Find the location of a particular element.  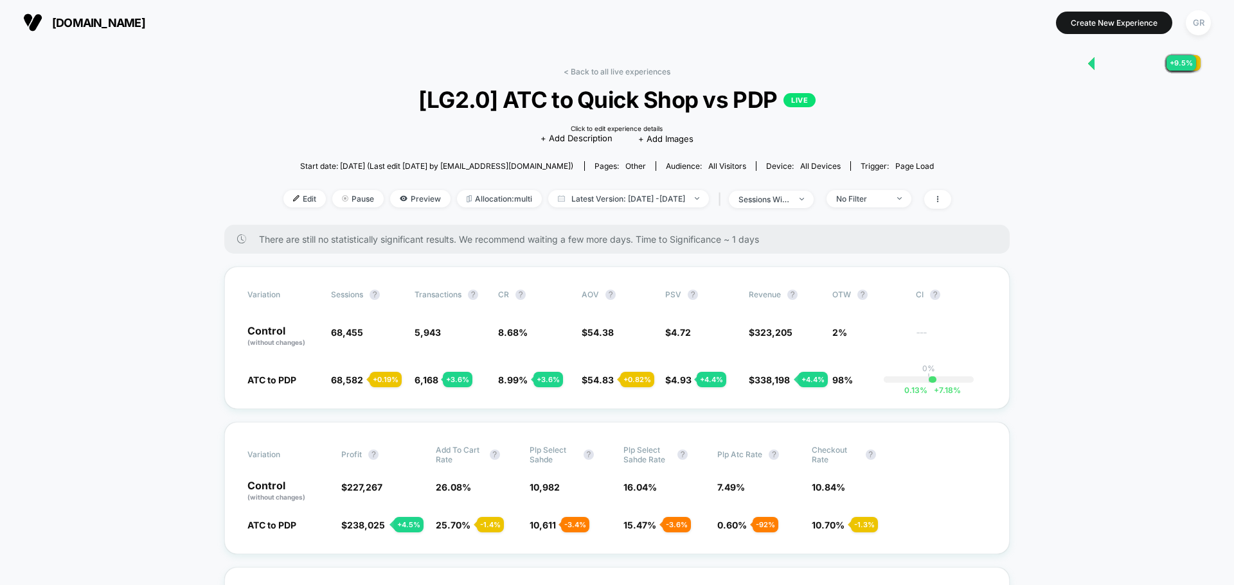

span: OTW is located at coordinates (867, 295).